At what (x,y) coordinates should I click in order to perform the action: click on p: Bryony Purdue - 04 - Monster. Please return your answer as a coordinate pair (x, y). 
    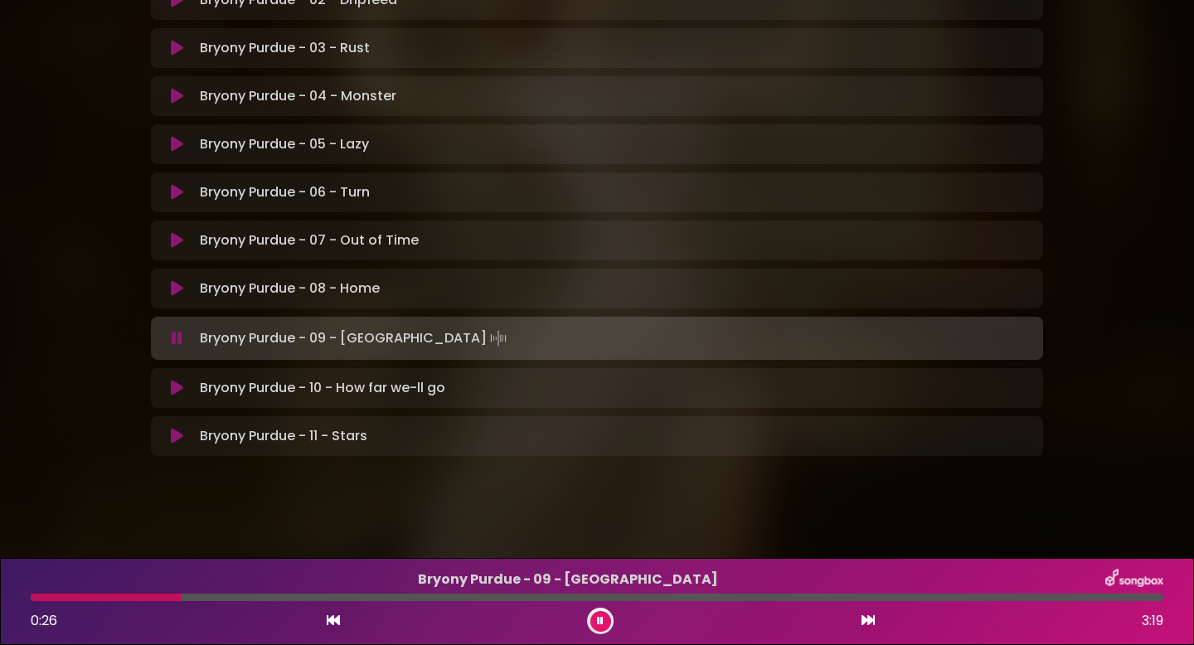
    Looking at the image, I should click on (616, 96).